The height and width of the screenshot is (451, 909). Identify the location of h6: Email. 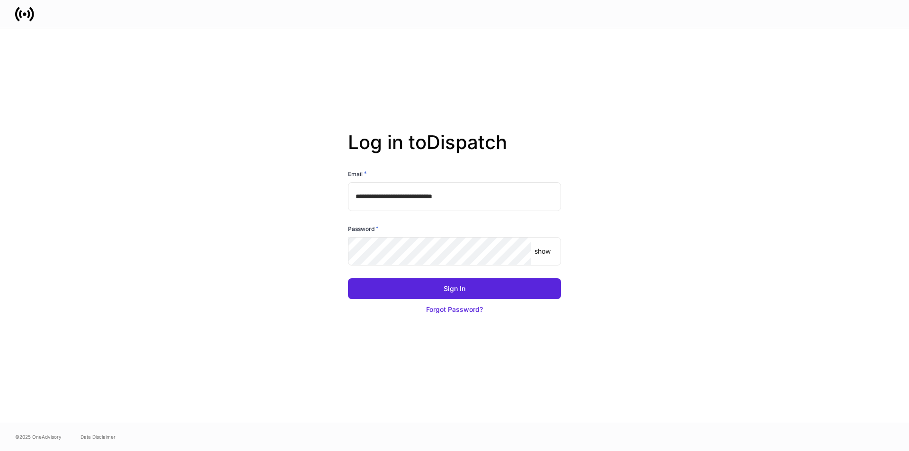
(358, 174).